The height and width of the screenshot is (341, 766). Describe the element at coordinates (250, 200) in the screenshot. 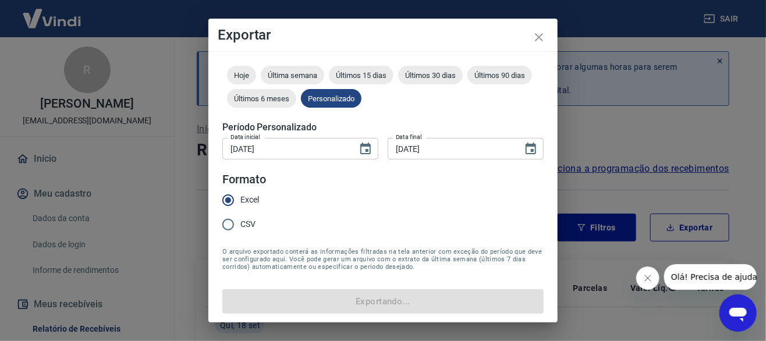

I see `span: Excel` at that location.